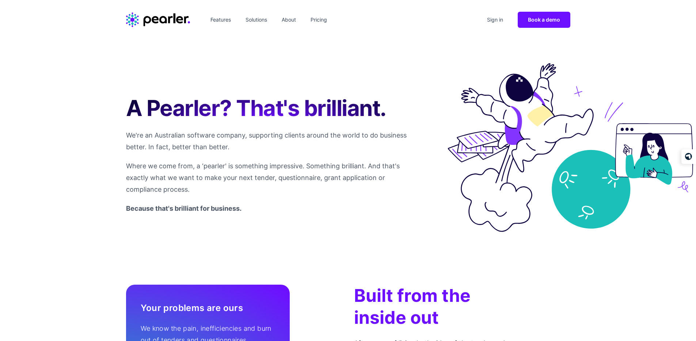 This screenshot has height=341, width=696. Describe the element at coordinates (495, 20) in the screenshot. I see `a: Sign in` at that location.